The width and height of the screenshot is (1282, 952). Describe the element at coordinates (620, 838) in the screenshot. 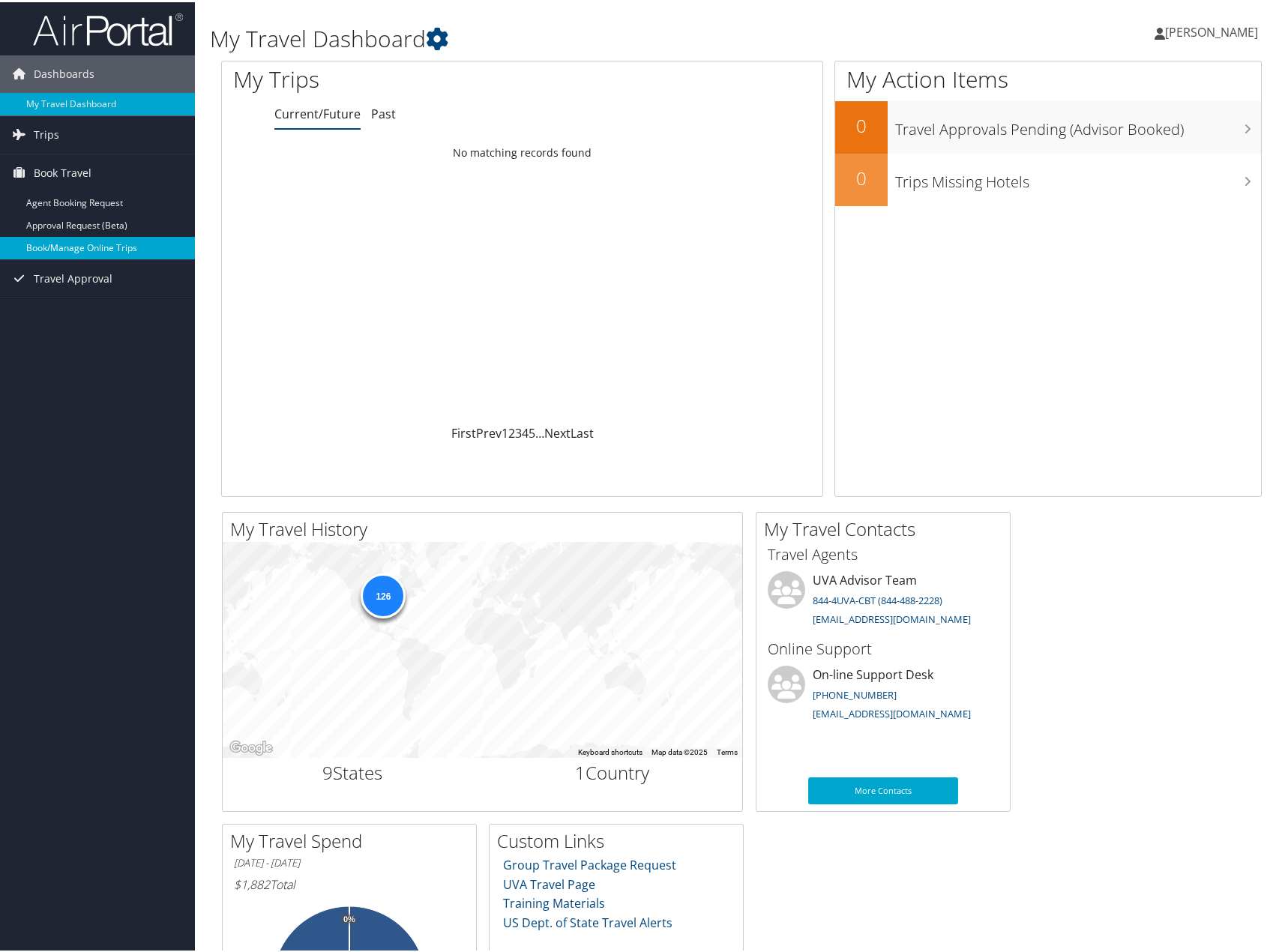

I see `h2: Custom Links` at that location.